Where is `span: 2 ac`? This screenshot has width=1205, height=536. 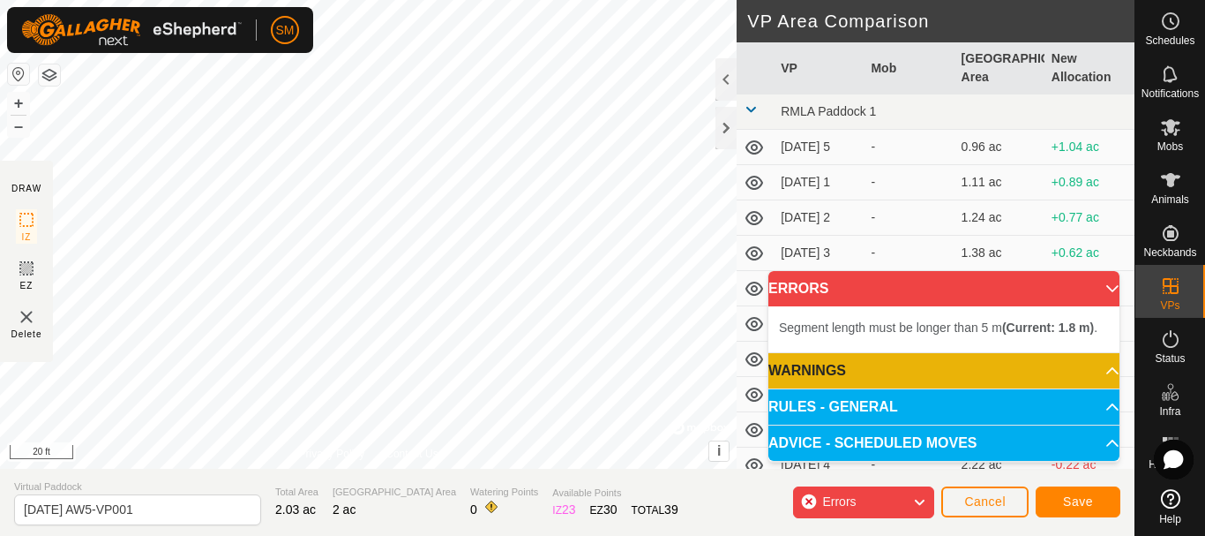
span: 2 ac is located at coordinates (344, 509).